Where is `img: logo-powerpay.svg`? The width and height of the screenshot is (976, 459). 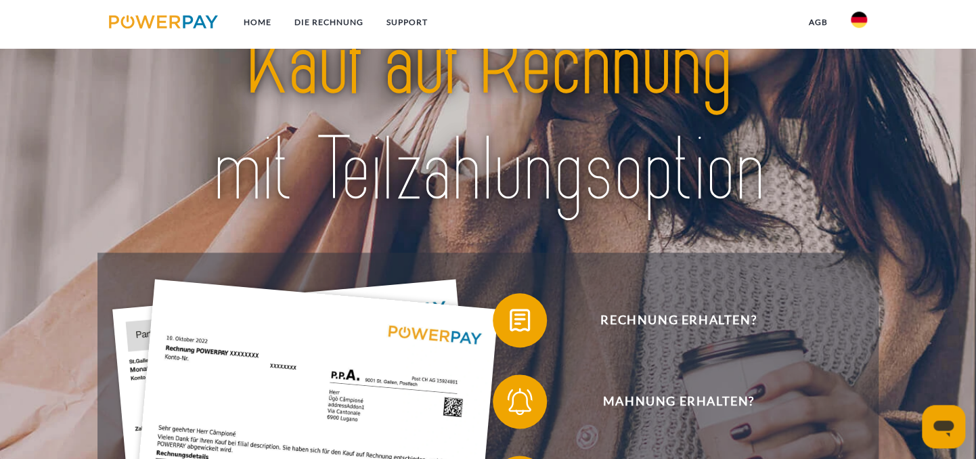 img: logo-powerpay.svg is located at coordinates (163, 22).